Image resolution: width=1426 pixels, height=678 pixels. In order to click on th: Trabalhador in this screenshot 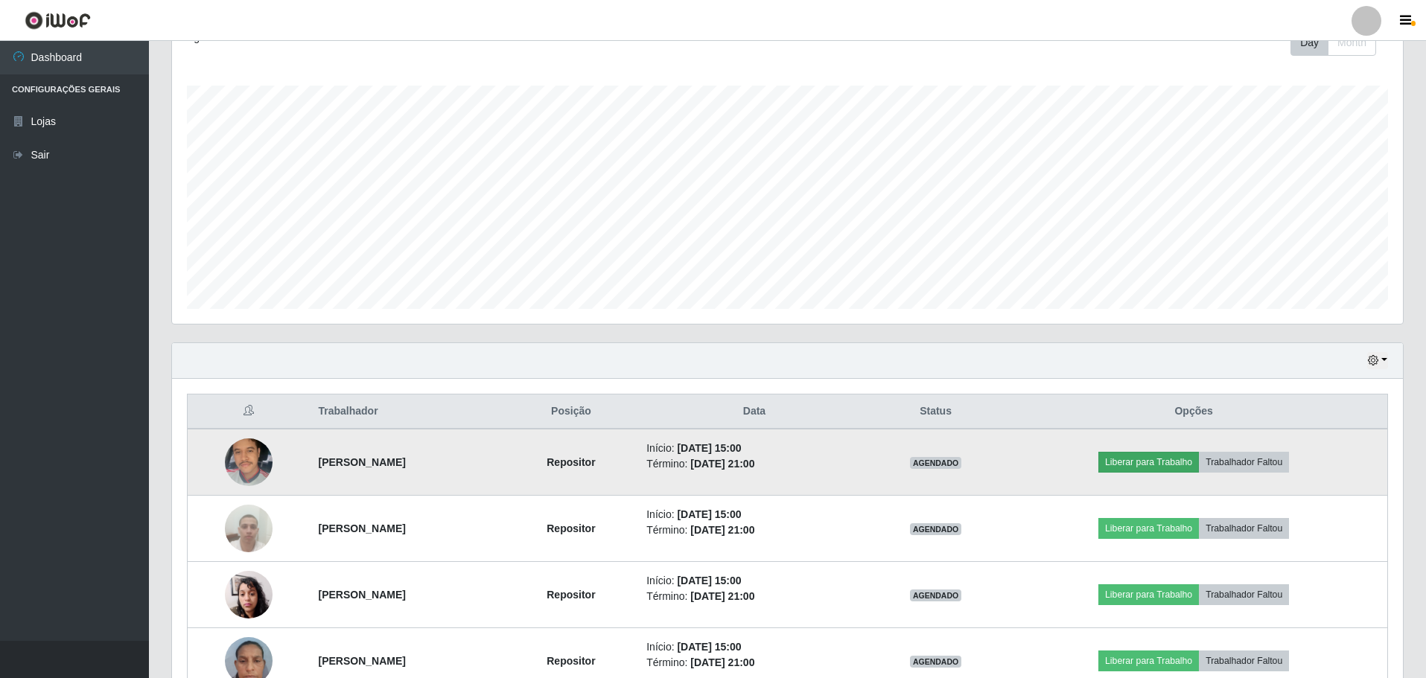, I will do `click(407, 412)`.